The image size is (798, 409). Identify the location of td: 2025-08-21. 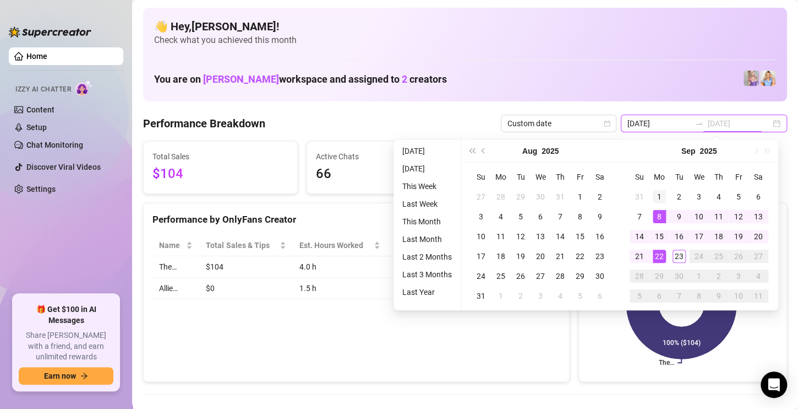
(561, 256).